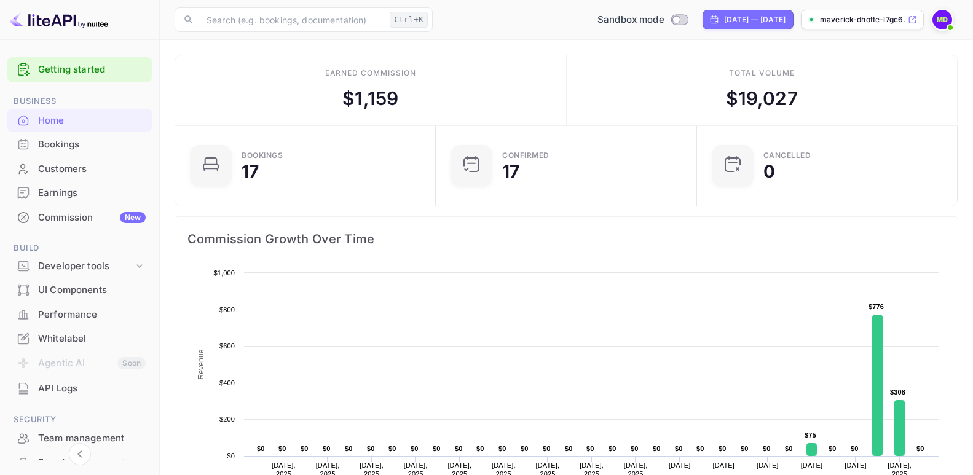  I want to click on span: Sandbox mode, so click(631, 20).